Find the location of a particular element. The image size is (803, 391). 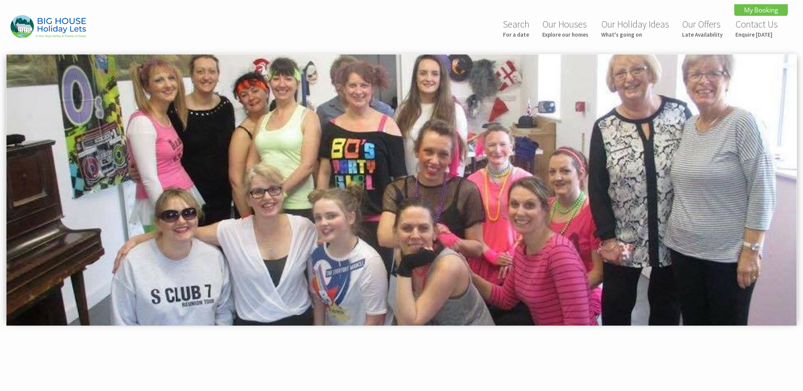

a: Our OffersLate Availability is located at coordinates (702, 28).